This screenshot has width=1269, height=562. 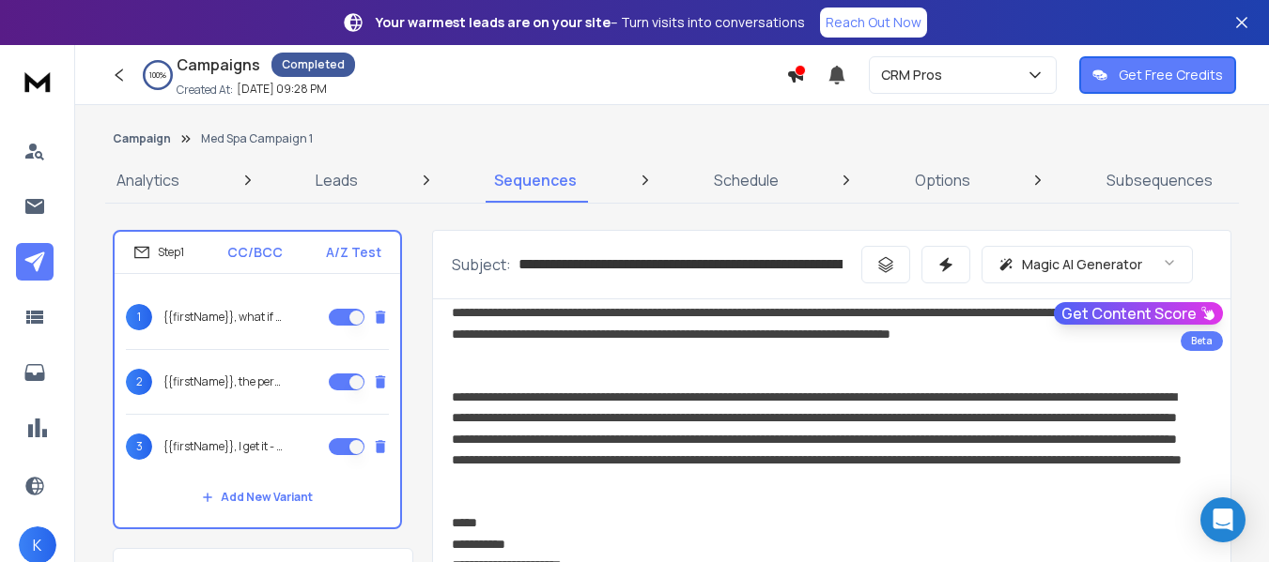 What do you see at coordinates (493, 22) in the screenshot?
I see `strong: Your warmest leads are on your site` at bounding box center [493, 22].